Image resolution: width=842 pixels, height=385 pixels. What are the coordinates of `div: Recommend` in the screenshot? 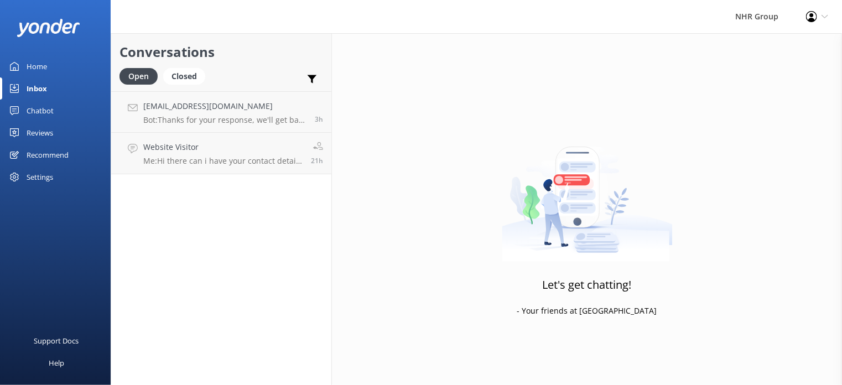 It's located at (48, 155).